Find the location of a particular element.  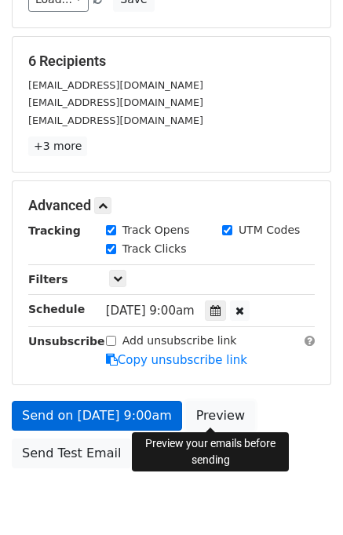

div: Chat Widget is located at coordinates (303, 497).